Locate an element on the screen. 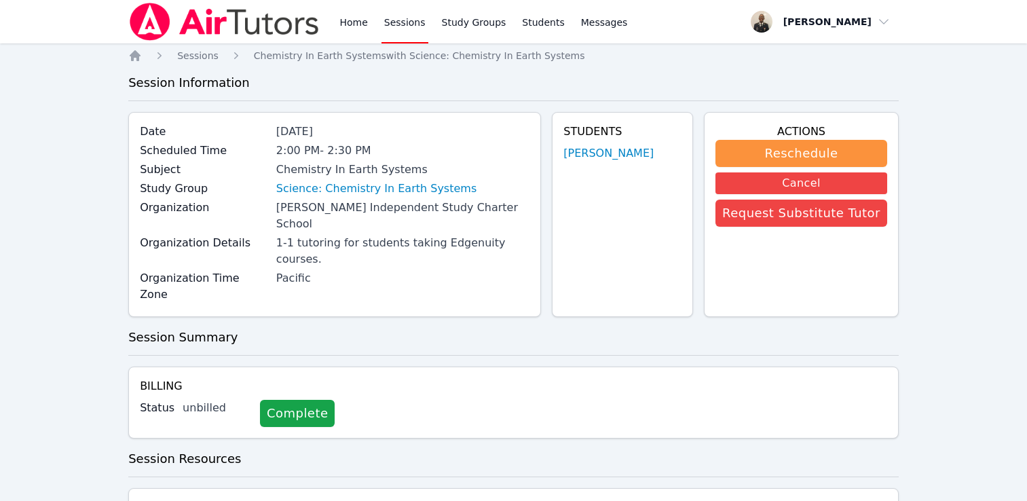 The width and height of the screenshot is (1027, 501). label: Status is located at coordinates (157, 408).